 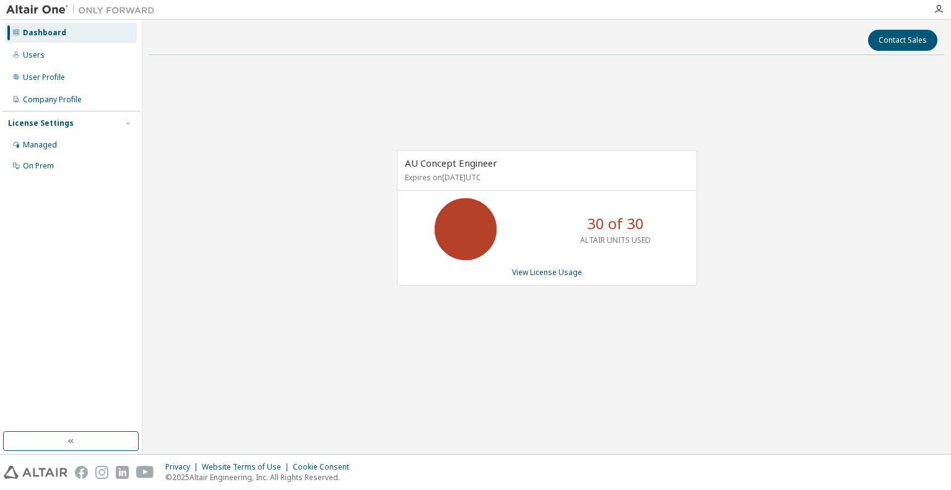 What do you see at coordinates (451, 163) in the screenshot?
I see `span: AU Concept Engineer` at bounding box center [451, 163].